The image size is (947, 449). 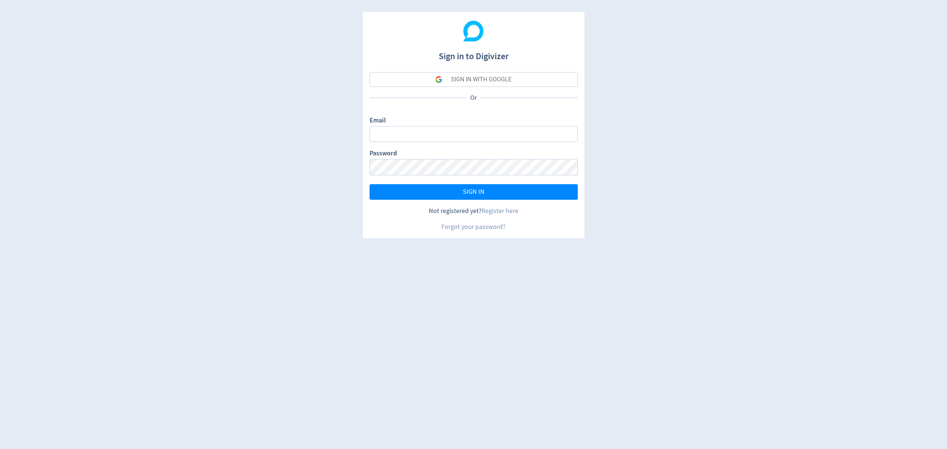 I want to click on p: Or, so click(x=474, y=98).